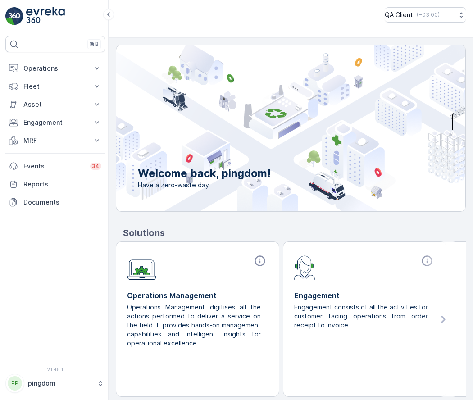 The image size is (473, 400). Describe the element at coordinates (62, 202) in the screenshot. I see `p: Documents` at that location.